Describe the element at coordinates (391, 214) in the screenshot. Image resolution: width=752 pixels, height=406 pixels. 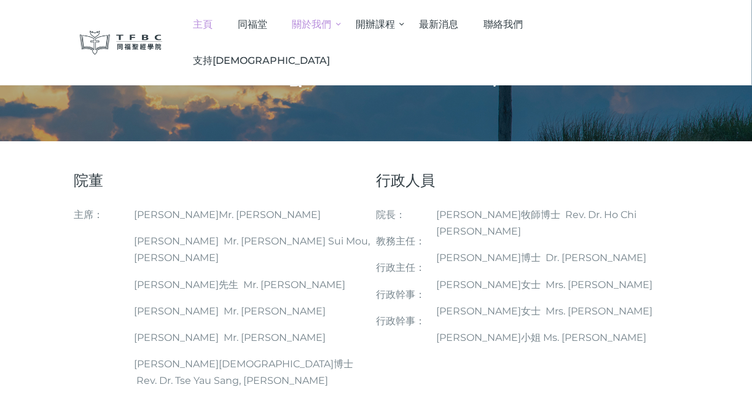
I see `span: 院長：` at that location.